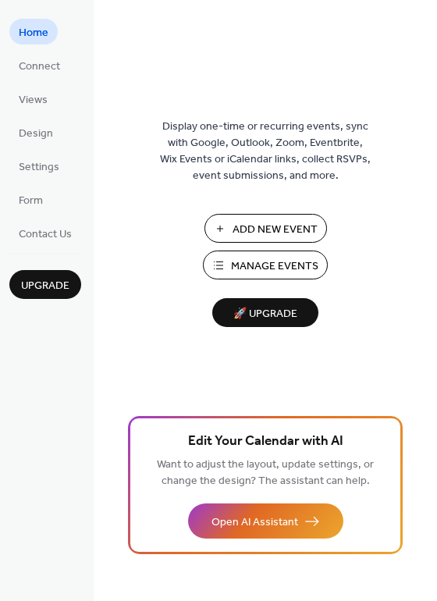  What do you see at coordinates (33, 100) in the screenshot?
I see `span: Views` at bounding box center [33, 100].